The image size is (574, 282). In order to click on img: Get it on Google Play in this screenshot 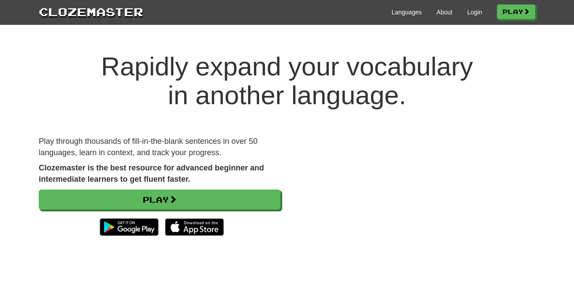, I will do `click(129, 227)`.